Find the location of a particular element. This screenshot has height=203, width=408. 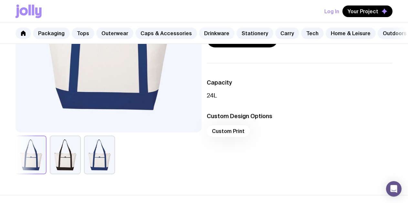

a: Caps & Accessories is located at coordinates (166, 33).